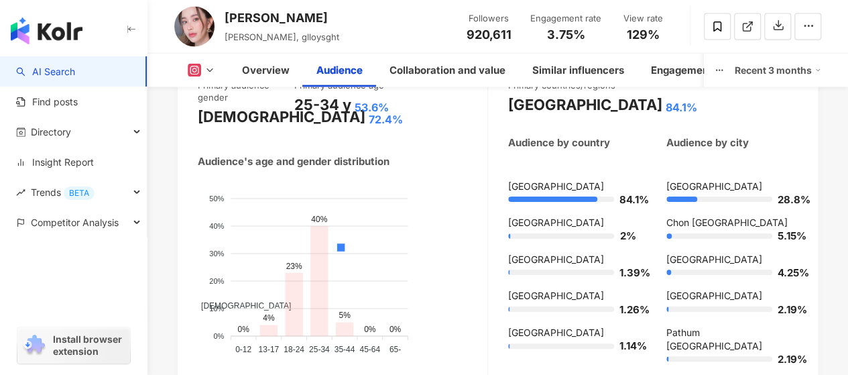 The height and width of the screenshot is (375, 848). What do you see at coordinates (46, 31) in the screenshot?
I see `img: logo` at bounding box center [46, 31].